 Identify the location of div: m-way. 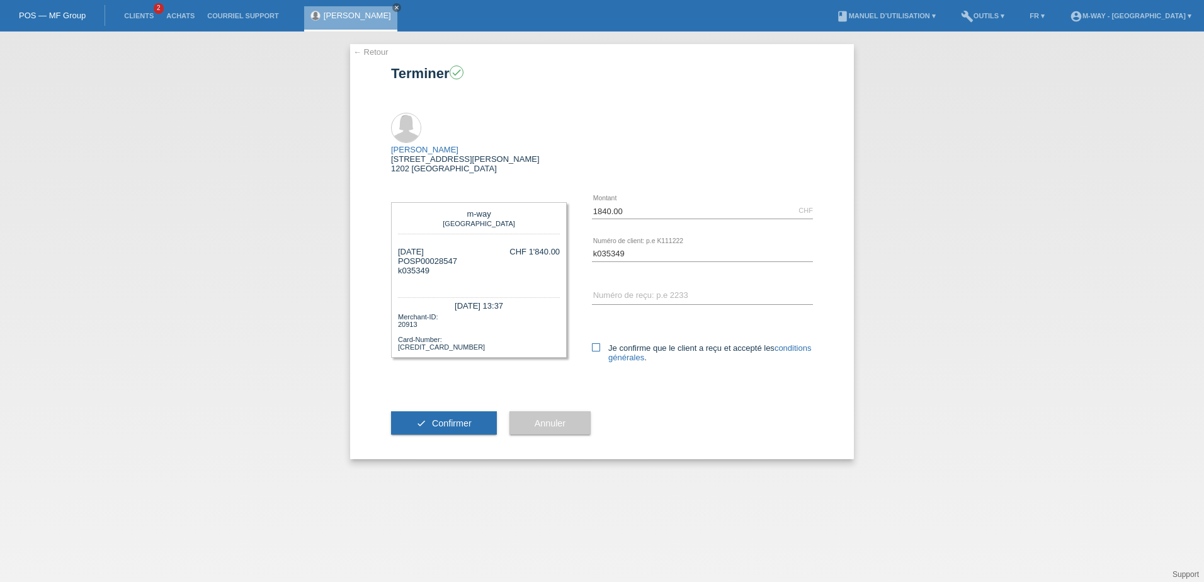
(479, 213).